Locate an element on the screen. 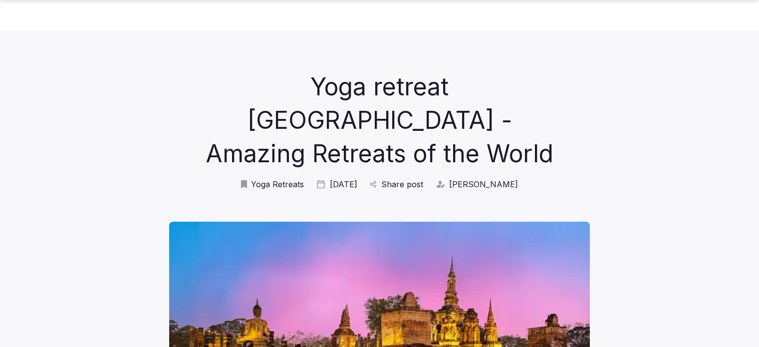 This screenshot has height=347, width=759. span: Share post is located at coordinates (402, 184).